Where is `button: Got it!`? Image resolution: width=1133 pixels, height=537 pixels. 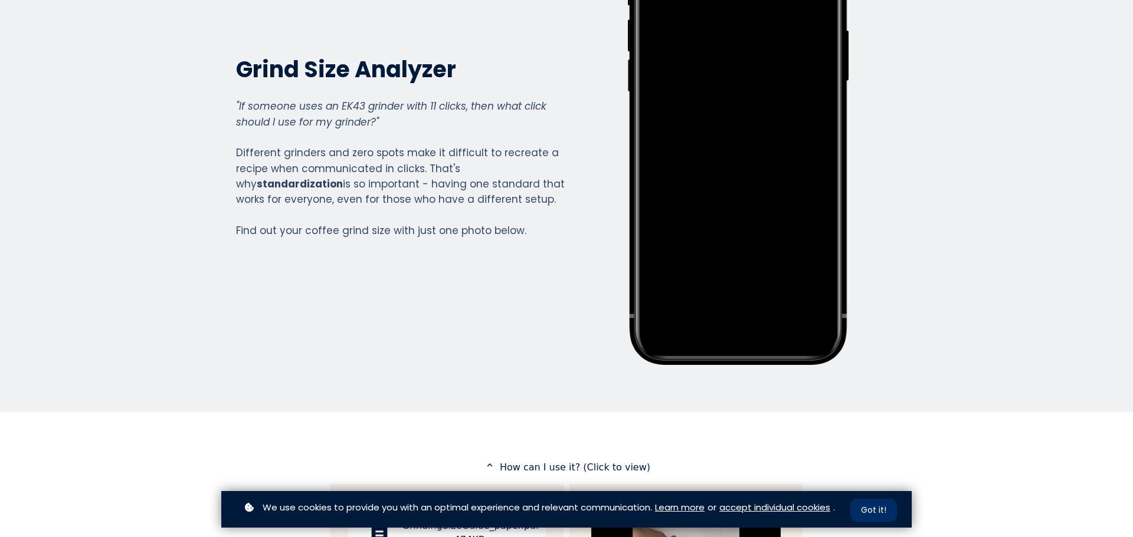 button: Got it! is located at coordinates (873, 510).